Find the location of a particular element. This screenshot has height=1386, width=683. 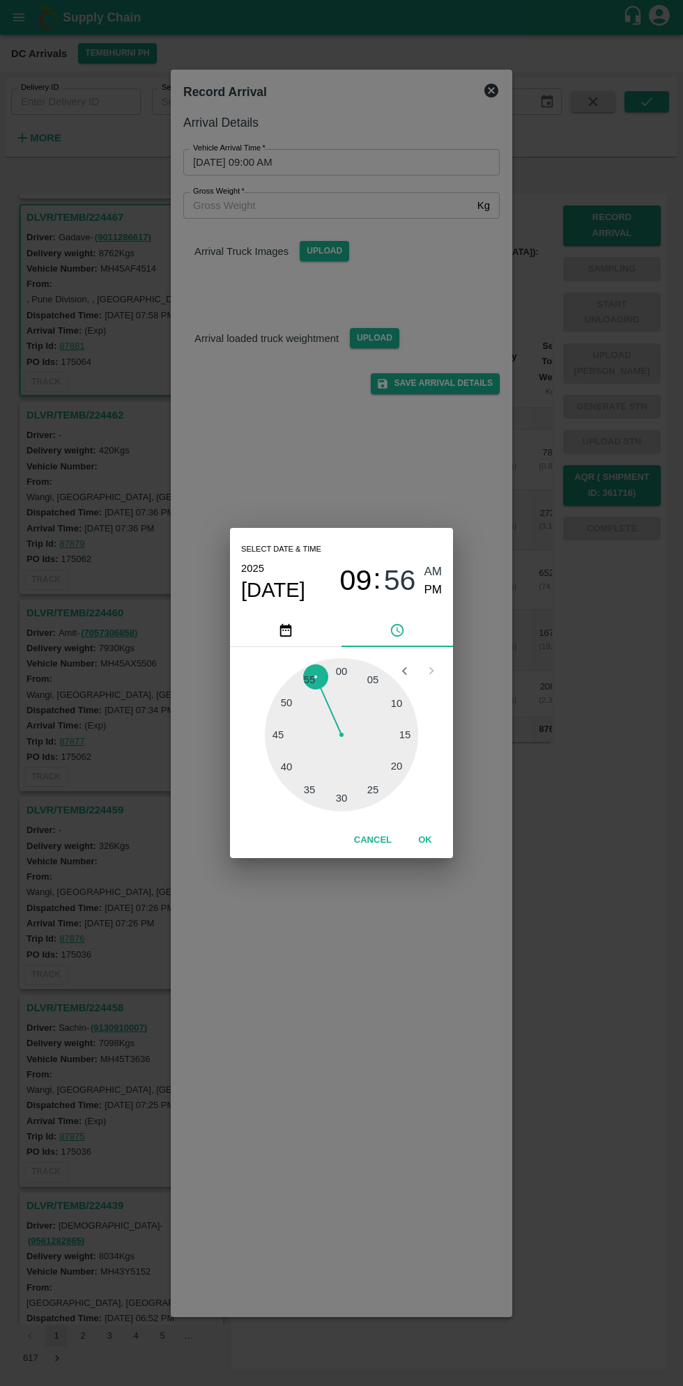

span: Select date & time is located at coordinates (281, 550).